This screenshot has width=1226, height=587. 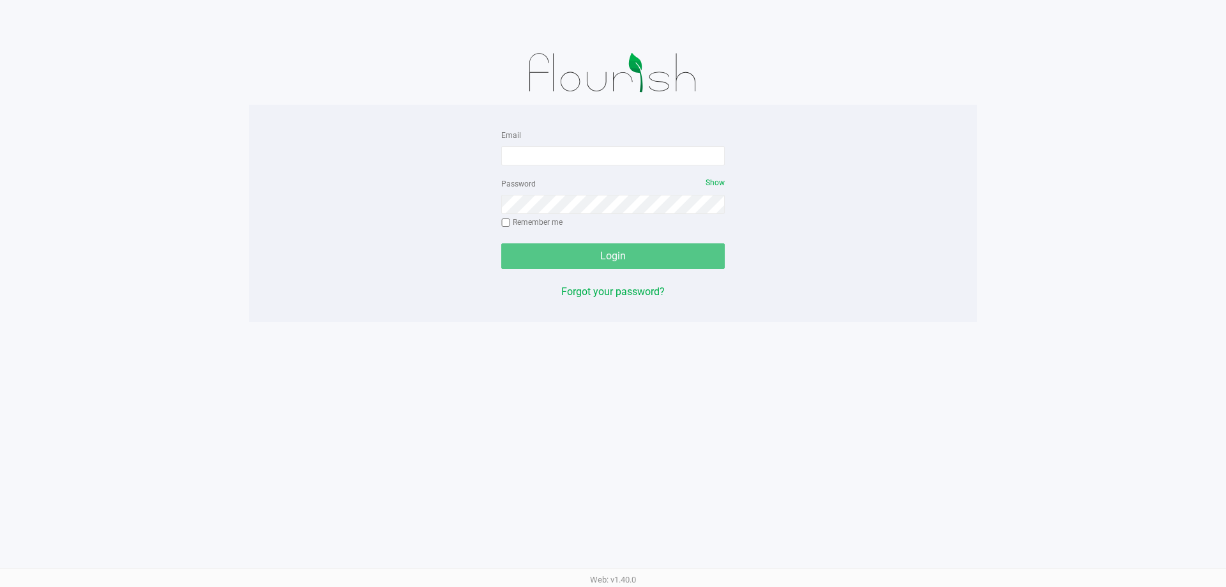 What do you see at coordinates (715, 183) in the screenshot?
I see `span: Show` at bounding box center [715, 183].